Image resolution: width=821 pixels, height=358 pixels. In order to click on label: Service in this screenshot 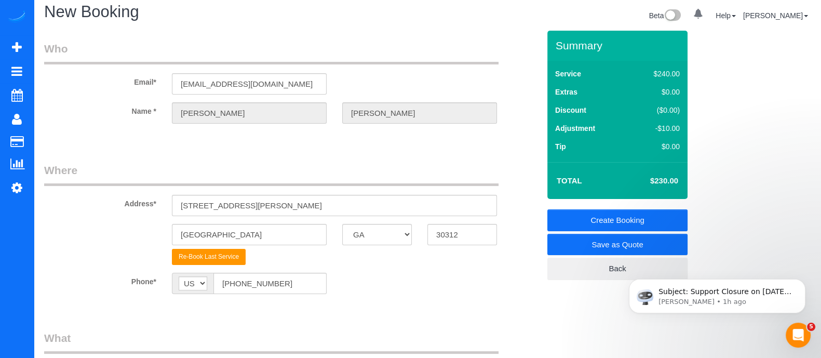, I will do `click(568, 74)`.